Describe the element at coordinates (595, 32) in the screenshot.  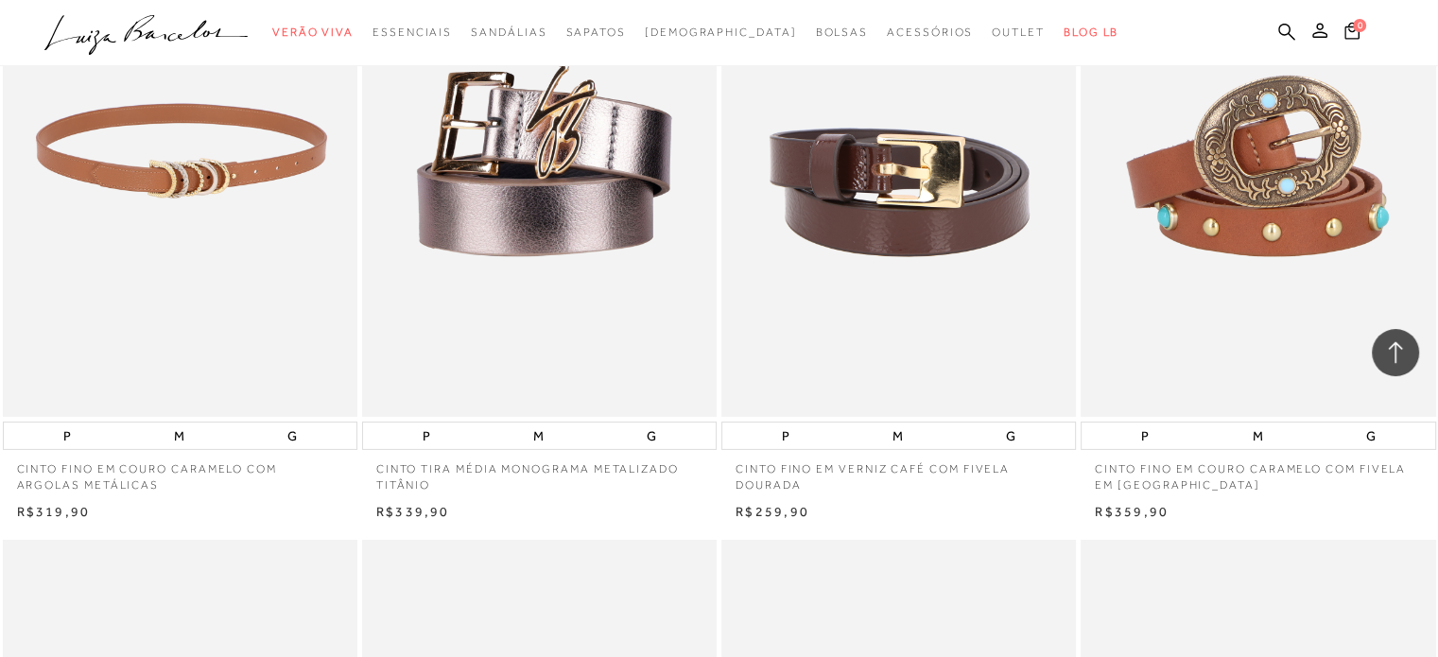
I see `span: Sapatos` at that location.